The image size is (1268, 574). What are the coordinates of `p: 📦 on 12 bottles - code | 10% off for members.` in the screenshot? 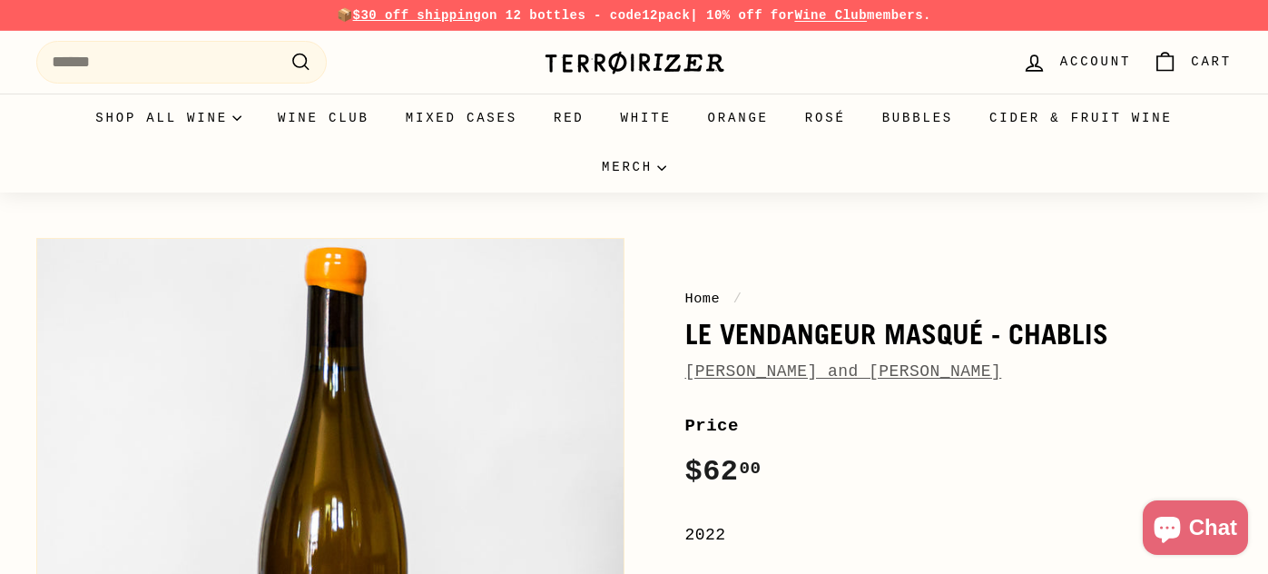 It's located at (633, 15).